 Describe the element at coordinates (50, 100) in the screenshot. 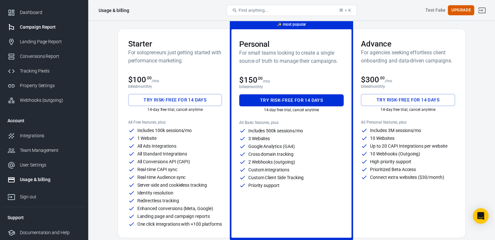

I see `div: Webhooks (outgoing)` at that location.